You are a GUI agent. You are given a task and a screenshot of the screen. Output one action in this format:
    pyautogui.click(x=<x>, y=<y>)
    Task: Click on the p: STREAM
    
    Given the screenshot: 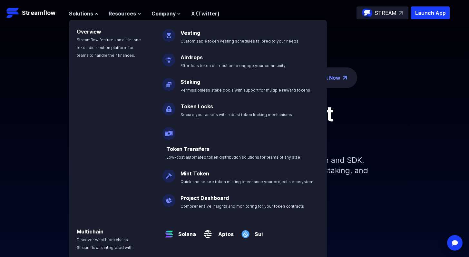 What is the action you would take?
    pyautogui.click(x=386, y=13)
    